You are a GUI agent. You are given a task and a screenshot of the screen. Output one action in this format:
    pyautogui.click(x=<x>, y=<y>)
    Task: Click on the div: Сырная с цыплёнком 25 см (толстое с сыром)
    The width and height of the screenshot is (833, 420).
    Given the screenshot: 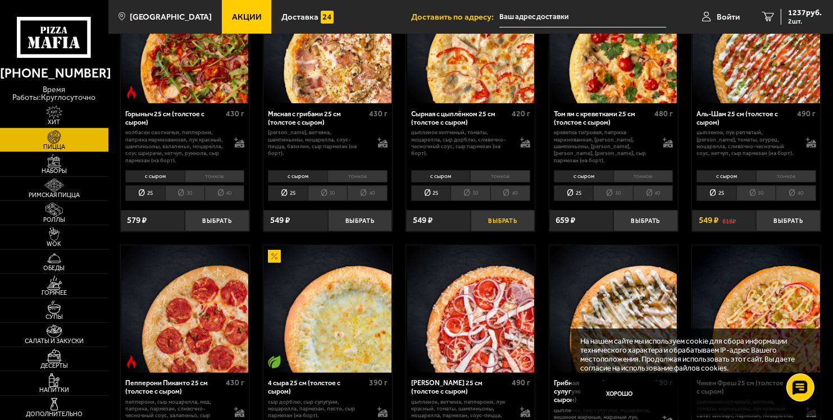 What is the action you would take?
    pyautogui.click(x=460, y=118)
    